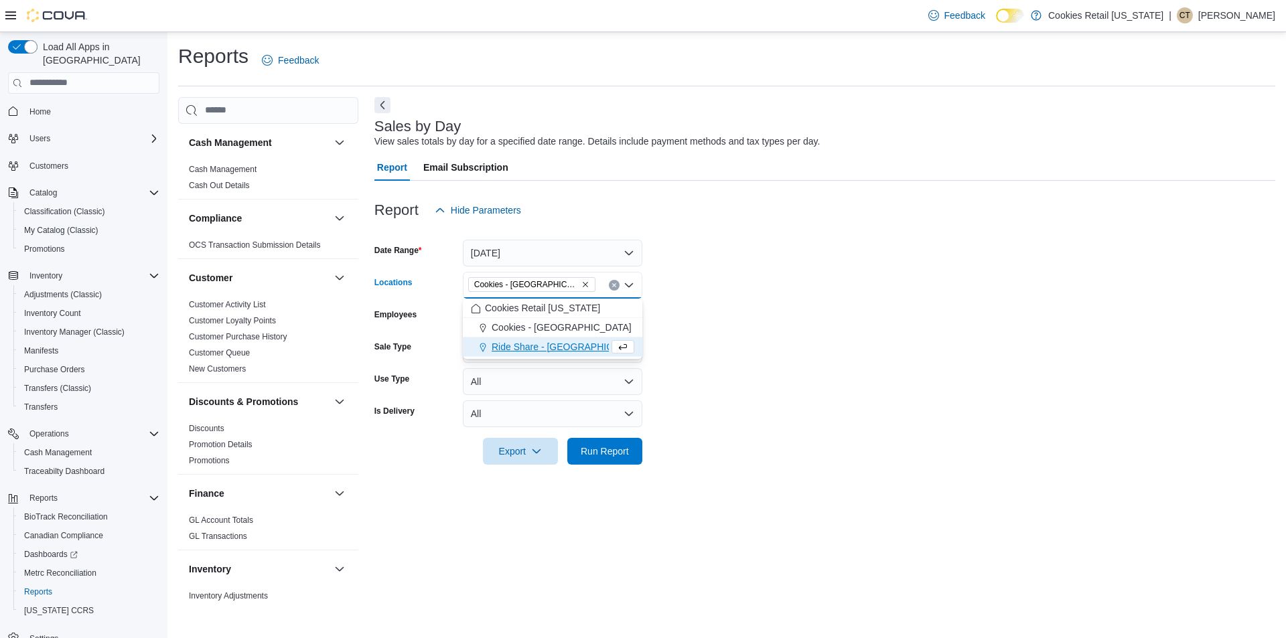 This screenshot has height=638, width=1286. Describe the element at coordinates (84, 498) in the screenshot. I see `button: Reports` at that location.